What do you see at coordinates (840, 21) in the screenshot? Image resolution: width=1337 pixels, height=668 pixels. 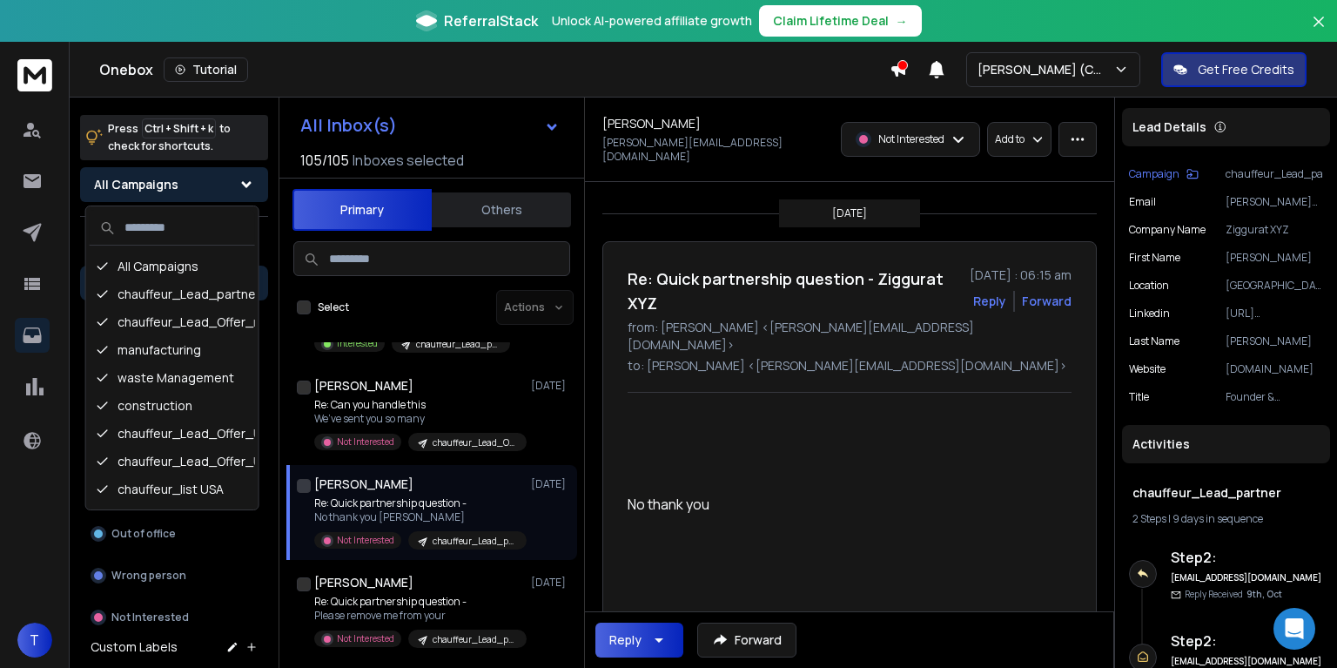 I see `button: Claim Lifetime Deal` at bounding box center [840, 21].